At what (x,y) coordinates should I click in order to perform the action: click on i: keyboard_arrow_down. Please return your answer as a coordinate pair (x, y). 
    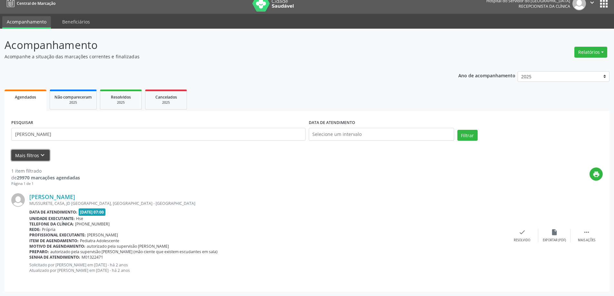
    Looking at the image, I should click on (43, 155).